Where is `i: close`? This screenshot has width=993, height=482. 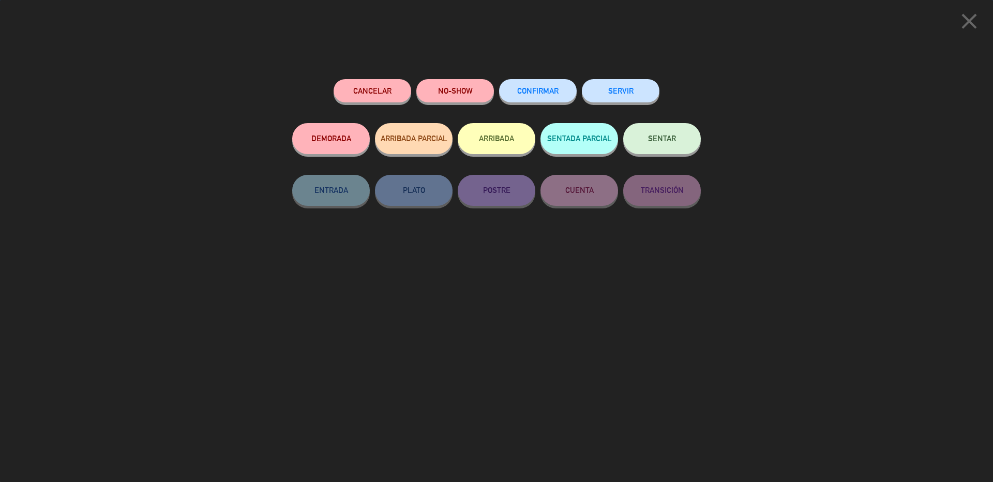
i: close is located at coordinates (969, 21).